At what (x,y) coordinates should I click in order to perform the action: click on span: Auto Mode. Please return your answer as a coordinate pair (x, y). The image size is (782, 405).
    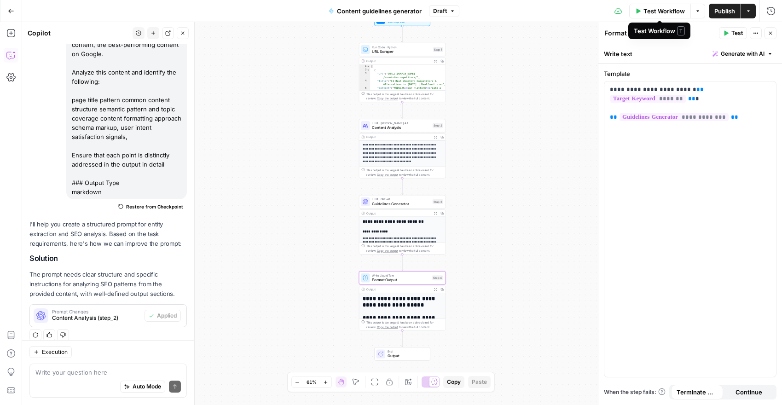
    Looking at the image, I should click on (147, 386).